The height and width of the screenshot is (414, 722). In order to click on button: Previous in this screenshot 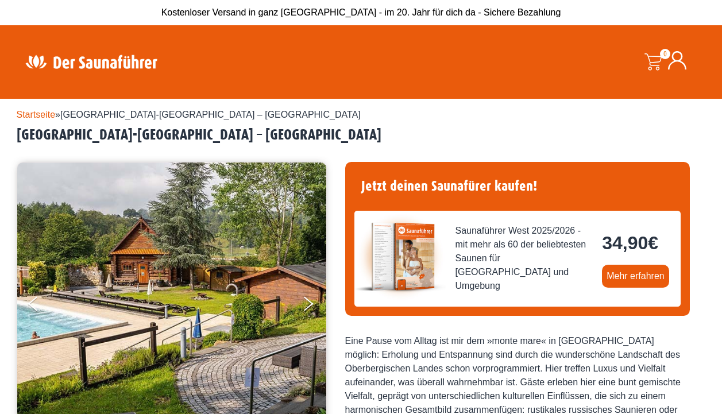, I will do `click(43, 306)`.